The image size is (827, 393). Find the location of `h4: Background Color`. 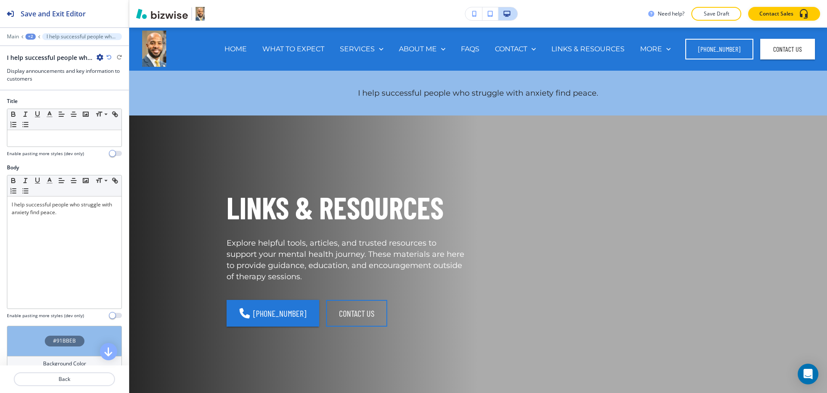

h4: Background Color is located at coordinates (65, 364).